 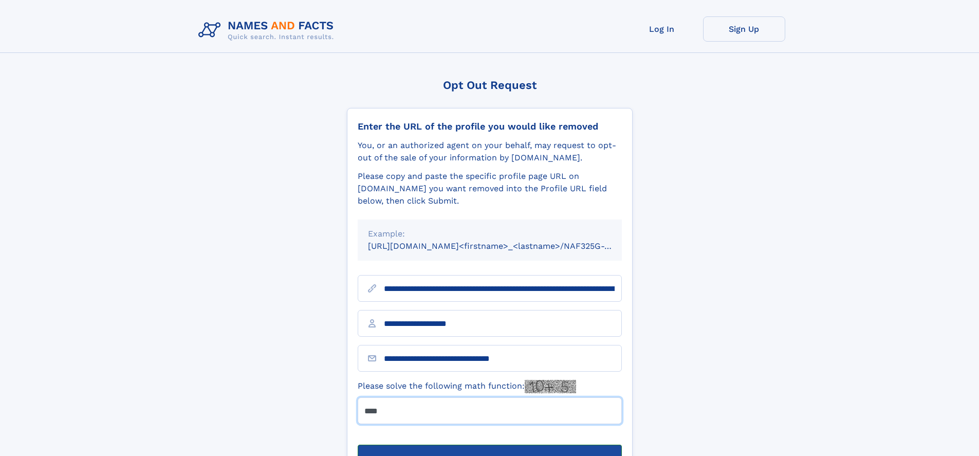 What do you see at coordinates (490, 234) in the screenshot?
I see `div: Example:` at bounding box center [490, 234].